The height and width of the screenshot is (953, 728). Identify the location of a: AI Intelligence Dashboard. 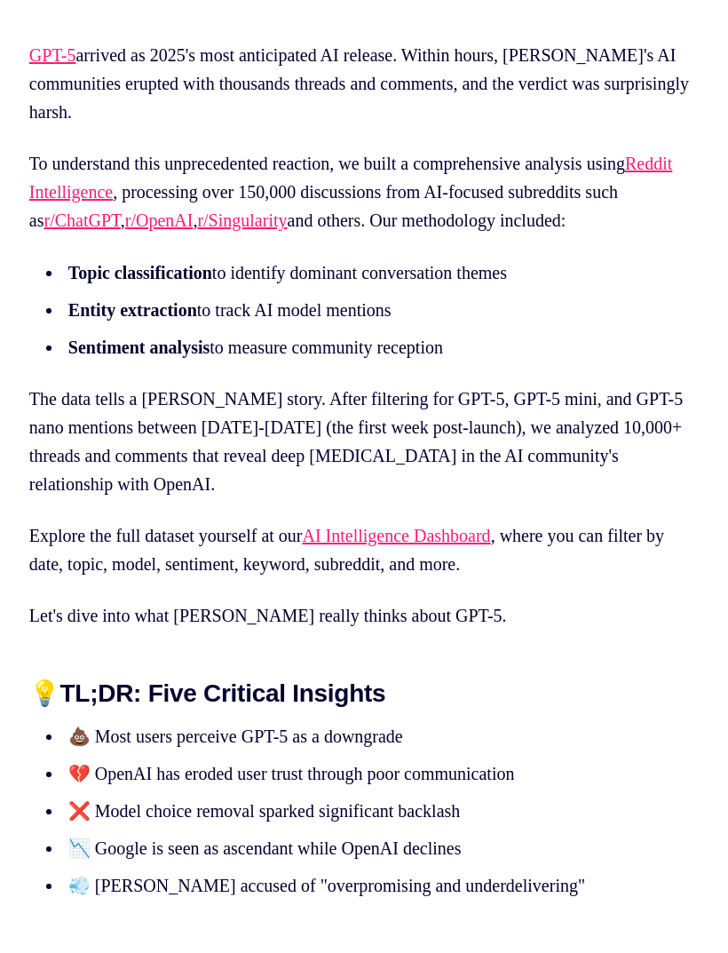
(396, 536).